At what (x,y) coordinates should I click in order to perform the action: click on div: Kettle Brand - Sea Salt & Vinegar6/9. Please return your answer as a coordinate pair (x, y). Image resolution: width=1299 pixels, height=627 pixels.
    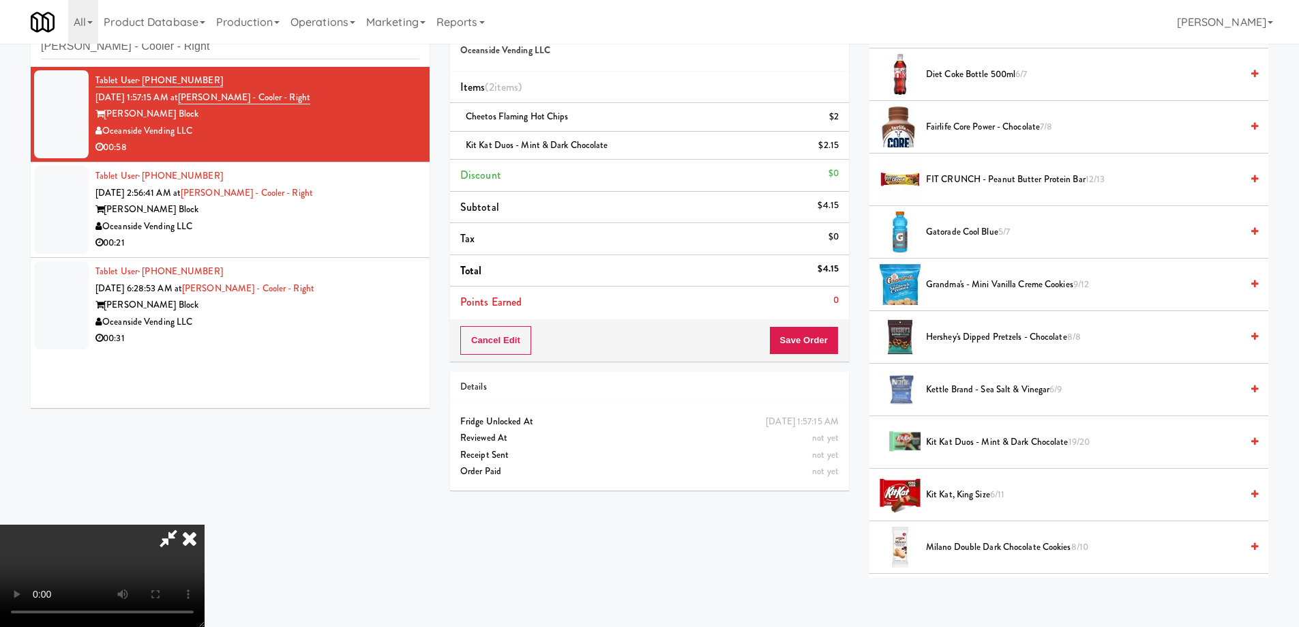
    Looking at the image, I should click on (1089, 389).